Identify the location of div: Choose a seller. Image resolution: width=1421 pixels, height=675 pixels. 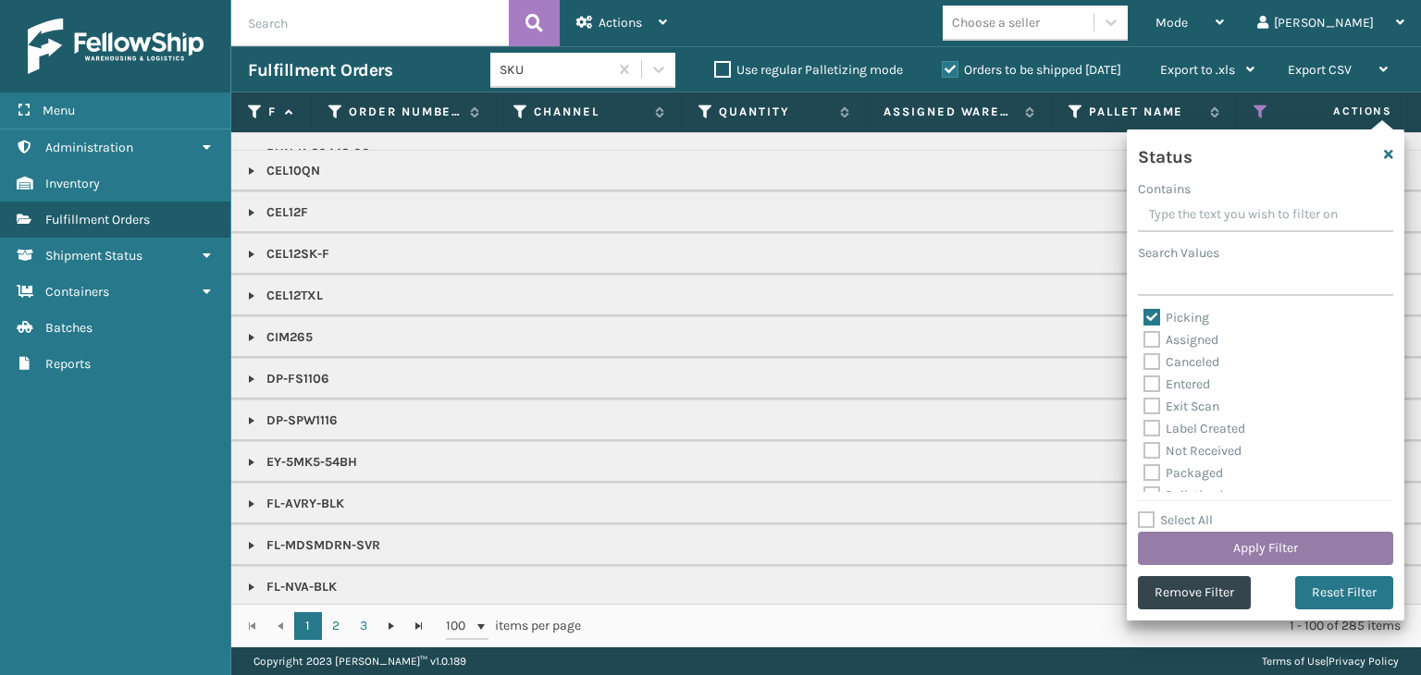
(996, 22).